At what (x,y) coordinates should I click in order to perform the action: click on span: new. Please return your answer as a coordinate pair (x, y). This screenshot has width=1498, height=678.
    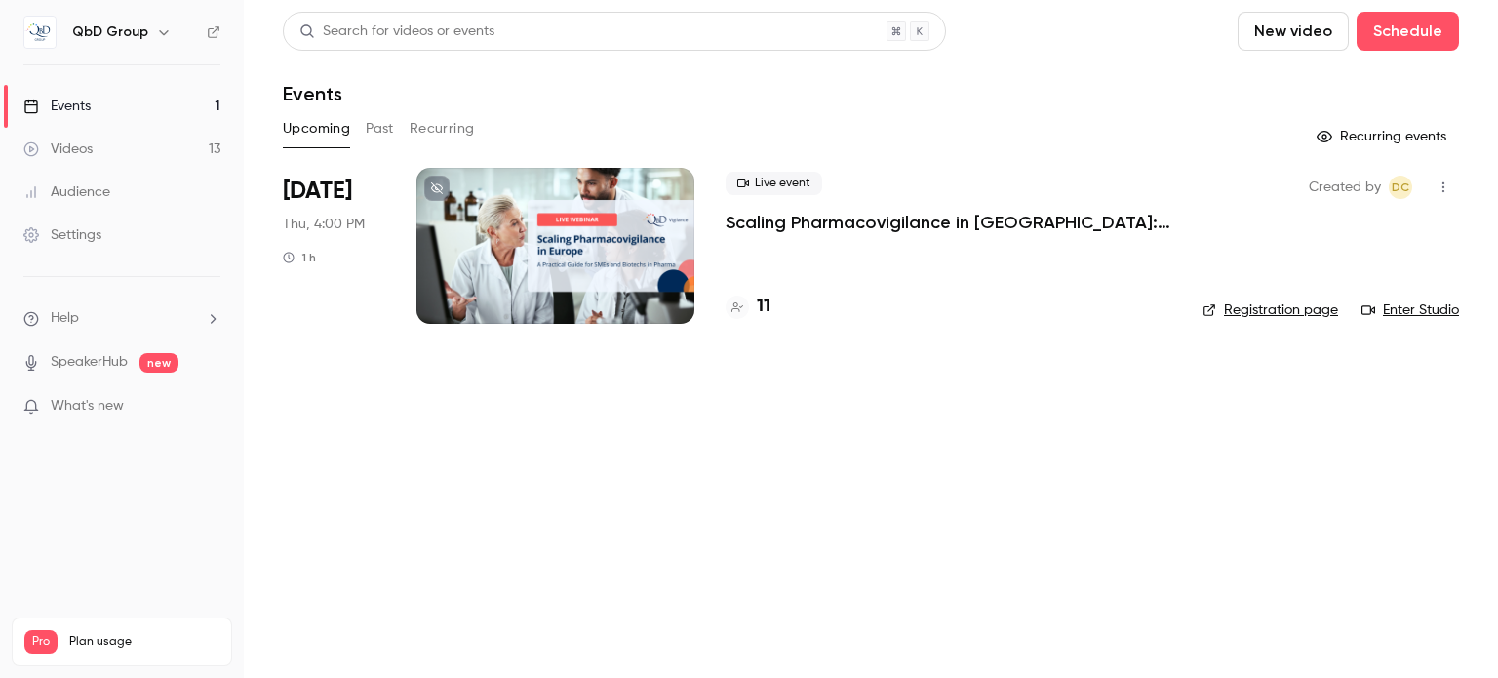
    Looking at the image, I should click on (159, 363).